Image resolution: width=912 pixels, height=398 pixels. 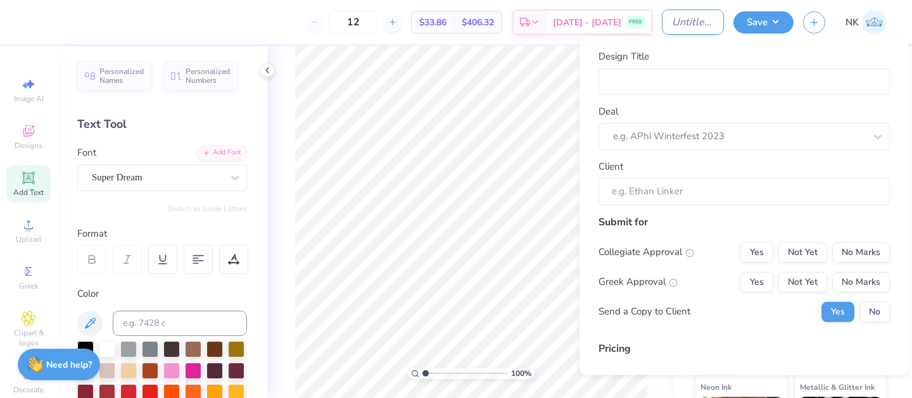 What do you see at coordinates (207, 209) in the screenshot?
I see `button: Switch to Greek Letters` at bounding box center [207, 209].